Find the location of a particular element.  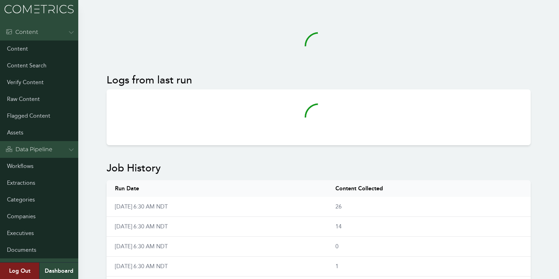

a: Dashboard is located at coordinates (59, 271).